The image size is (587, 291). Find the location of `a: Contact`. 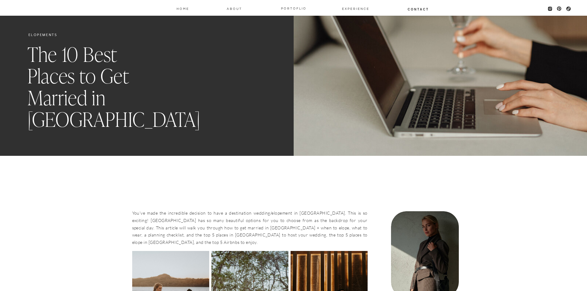

a: Contact is located at coordinates (419, 9).